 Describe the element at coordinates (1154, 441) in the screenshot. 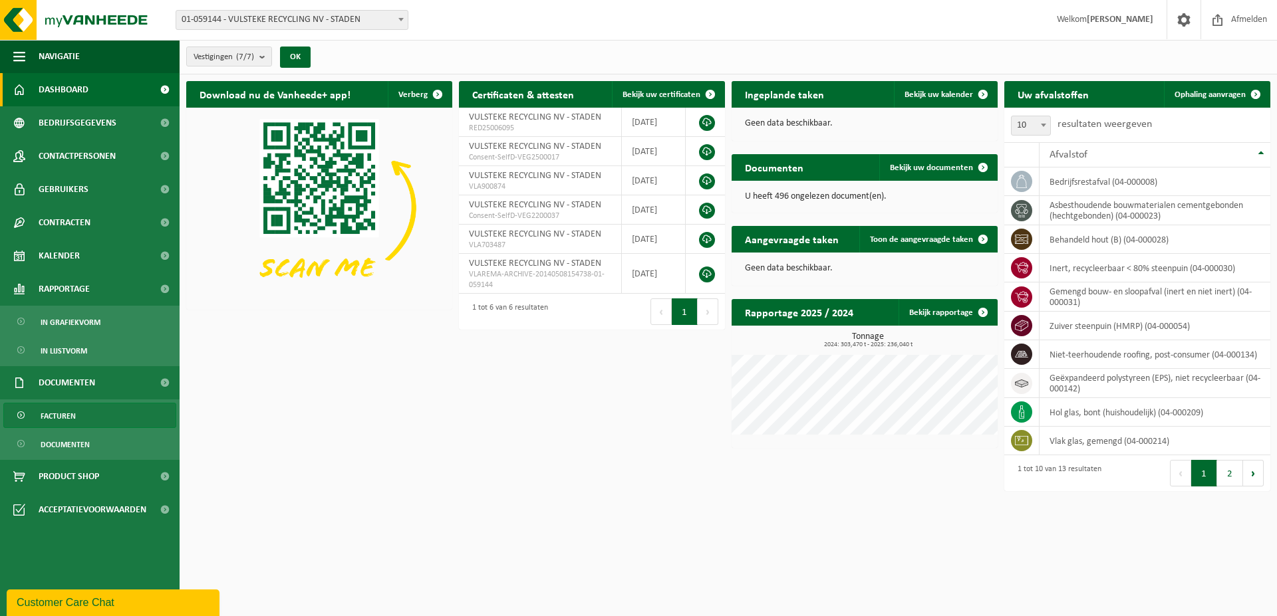

I see `td: vlak glas, gemengd (04-000214)` at that location.